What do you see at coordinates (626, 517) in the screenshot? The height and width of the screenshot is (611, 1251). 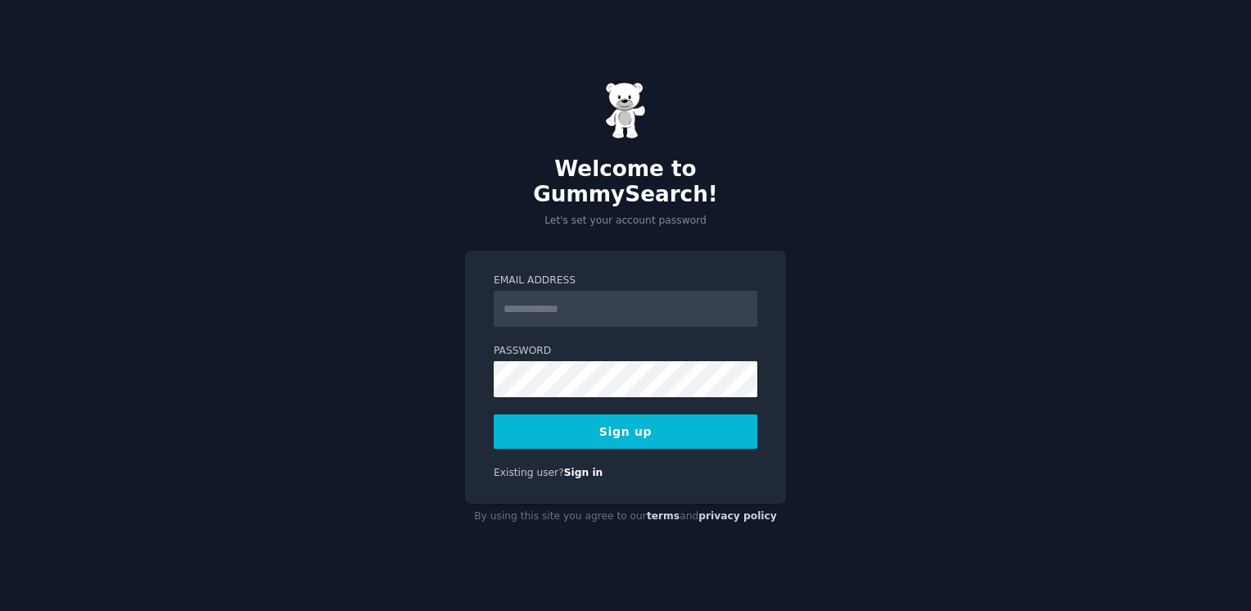 I see `div: By using this site you agree to our and` at bounding box center [626, 517].